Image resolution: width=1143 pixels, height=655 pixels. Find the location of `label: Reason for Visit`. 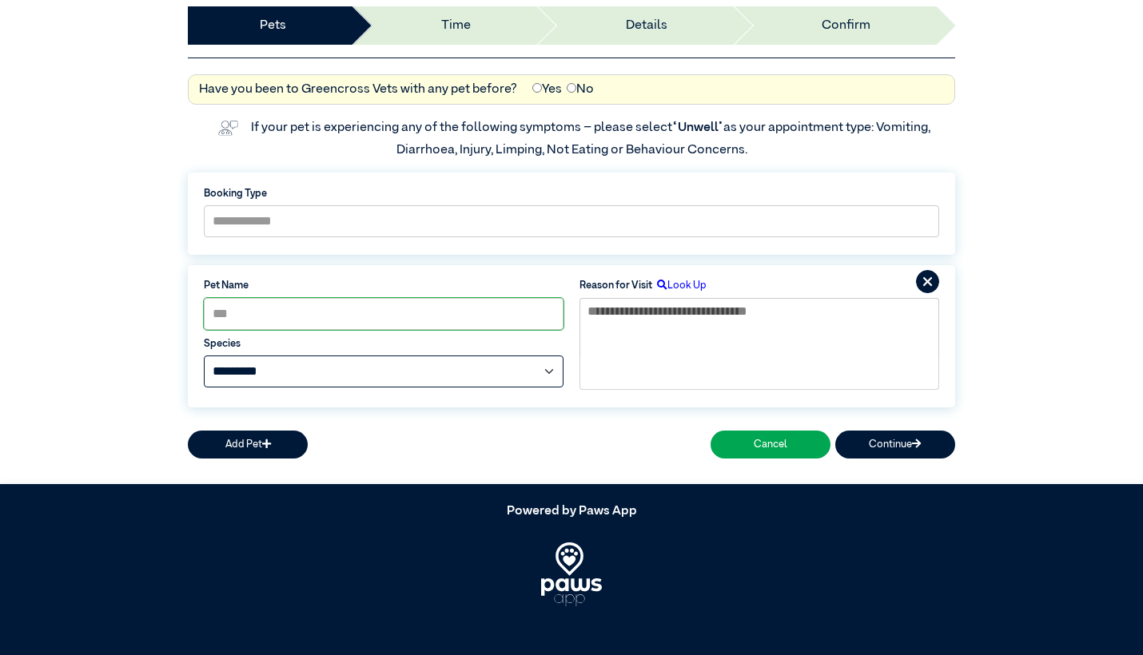

label: Reason for Visit is located at coordinates (615, 285).